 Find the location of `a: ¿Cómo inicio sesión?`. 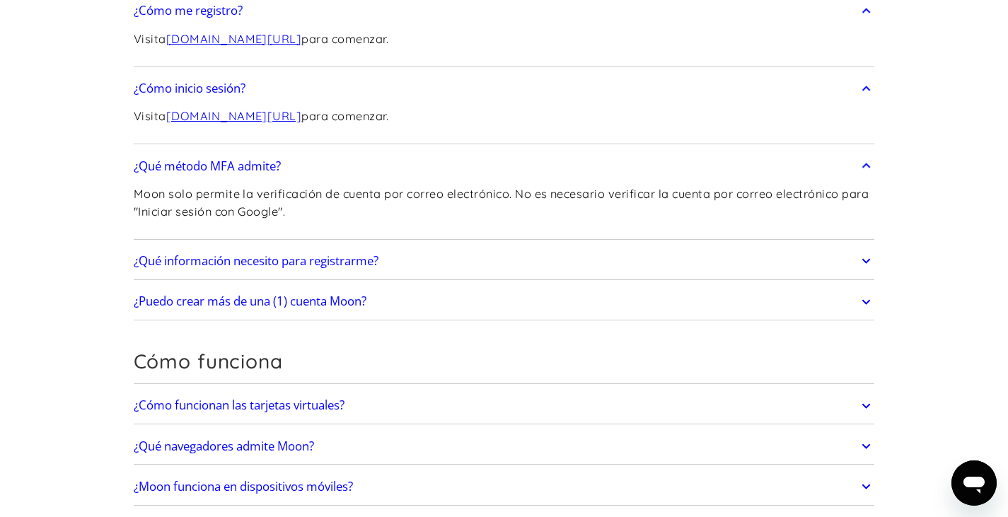

a: ¿Cómo inicio sesión? is located at coordinates (504, 88).